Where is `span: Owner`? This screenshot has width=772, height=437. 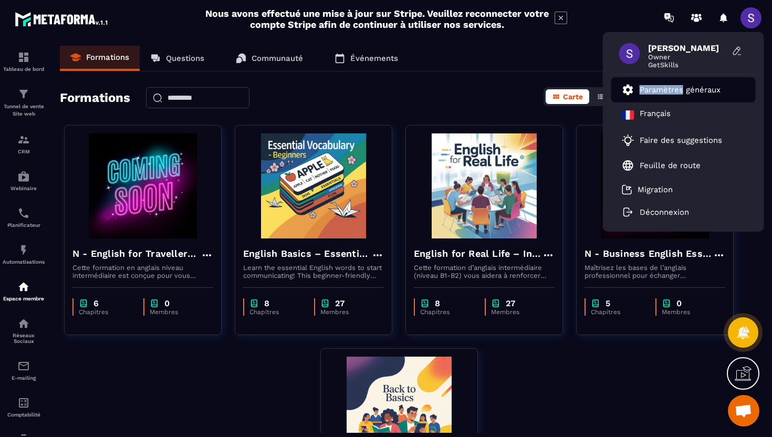 span: Owner is located at coordinates (687, 57).